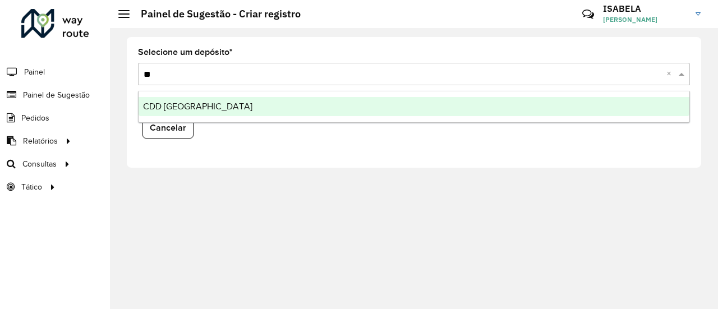  What do you see at coordinates (34, 72) in the screenshot?
I see `span: Painel` at bounding box center [34, 72].